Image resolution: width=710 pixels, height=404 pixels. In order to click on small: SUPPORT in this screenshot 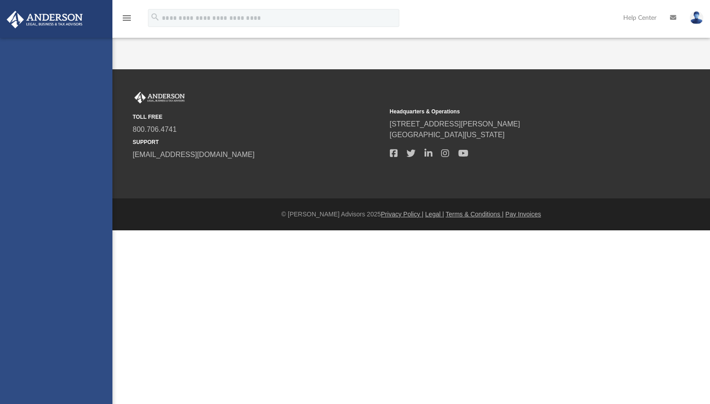, I will do `click(258, 142)`.